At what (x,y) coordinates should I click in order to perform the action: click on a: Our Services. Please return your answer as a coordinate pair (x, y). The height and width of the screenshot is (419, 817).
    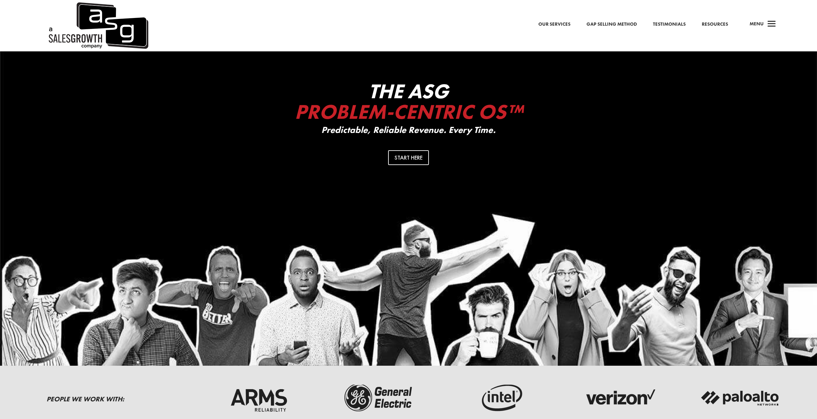
    Looking at the image, I should click on (554, 24).